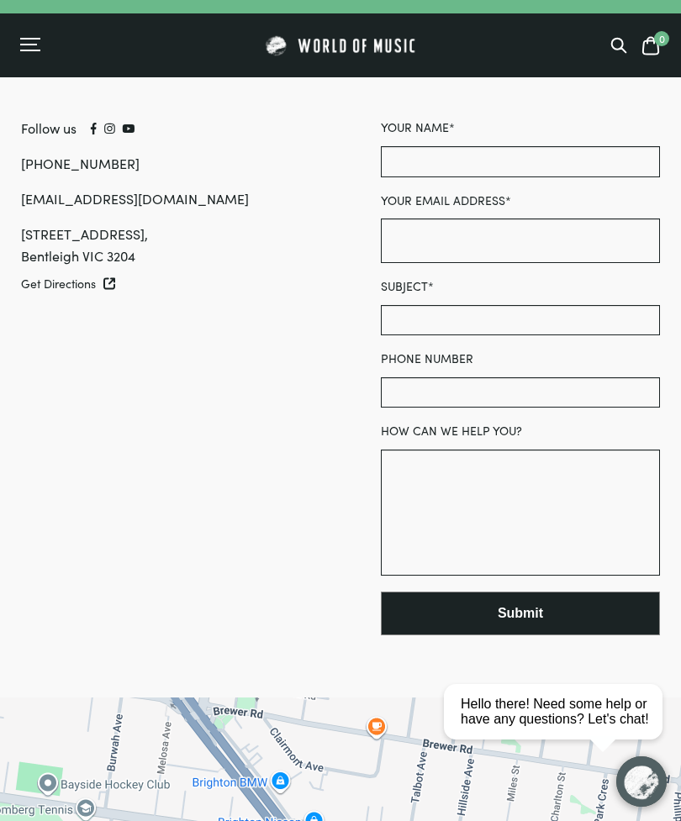 Image resolution: width=681 pixels, height=821 pixels. Describe the element at coordinates (520, 436) in the screenshot. I see `label: How can we help you?` at that location.